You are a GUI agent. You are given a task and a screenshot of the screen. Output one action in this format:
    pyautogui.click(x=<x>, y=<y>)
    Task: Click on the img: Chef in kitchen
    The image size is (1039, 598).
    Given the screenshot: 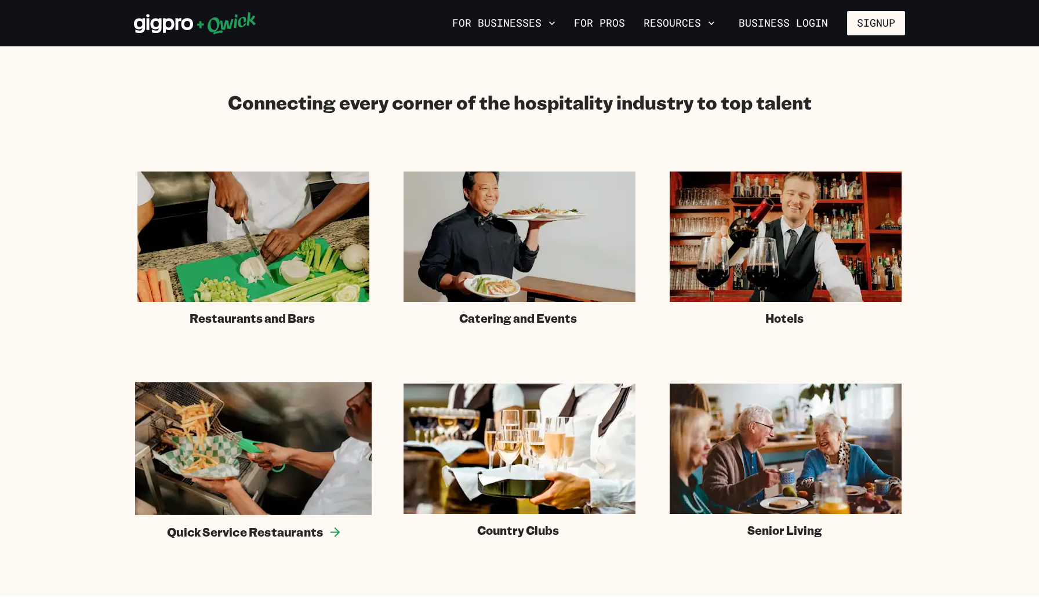 What is the action you would take?
    pyautogui.click(x=253, y=236)
    